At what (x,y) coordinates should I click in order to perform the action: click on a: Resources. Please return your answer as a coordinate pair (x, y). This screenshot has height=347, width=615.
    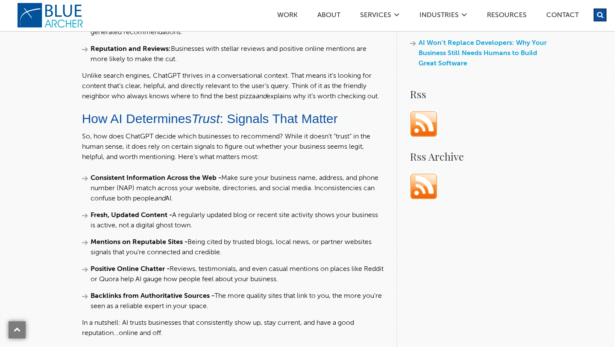
    Looking at the image, I should click on (507, 16).